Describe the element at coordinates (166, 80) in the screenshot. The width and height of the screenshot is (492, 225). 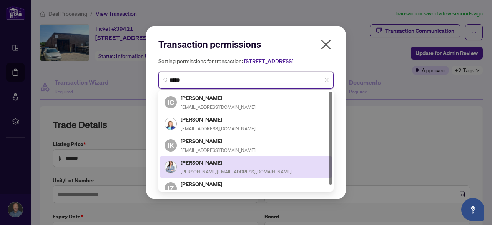
I see `img: search_icon` at that location.